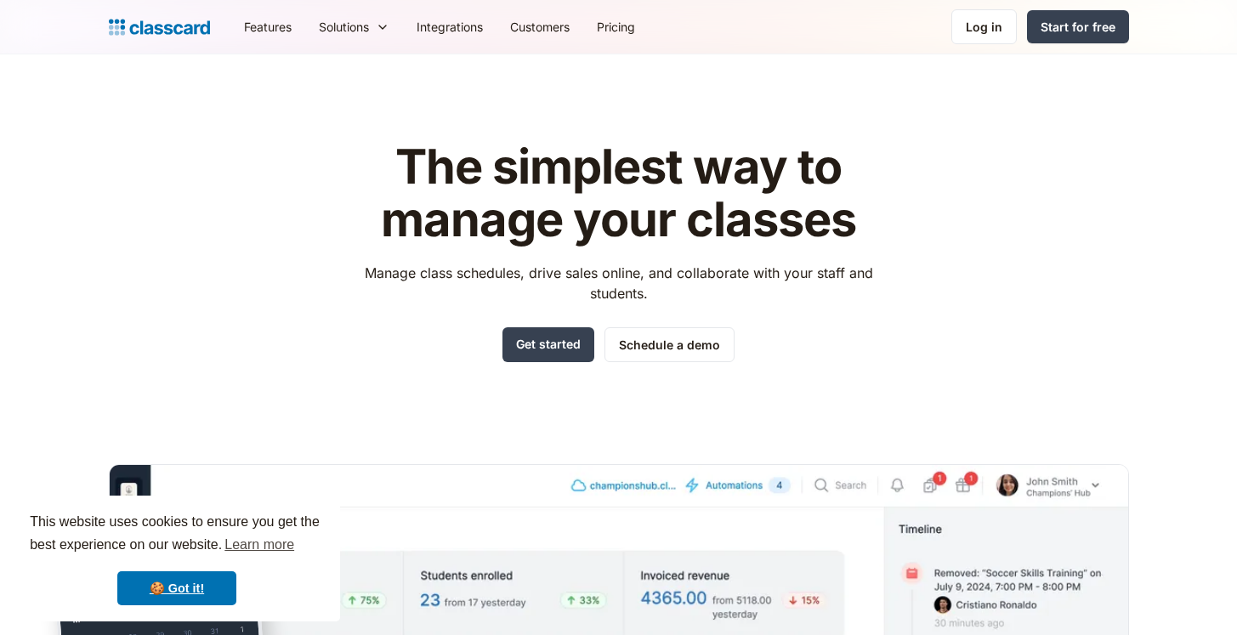 This screenshot has width=1237, height=635. I want to click on a: Pricing, so click(616, 26).